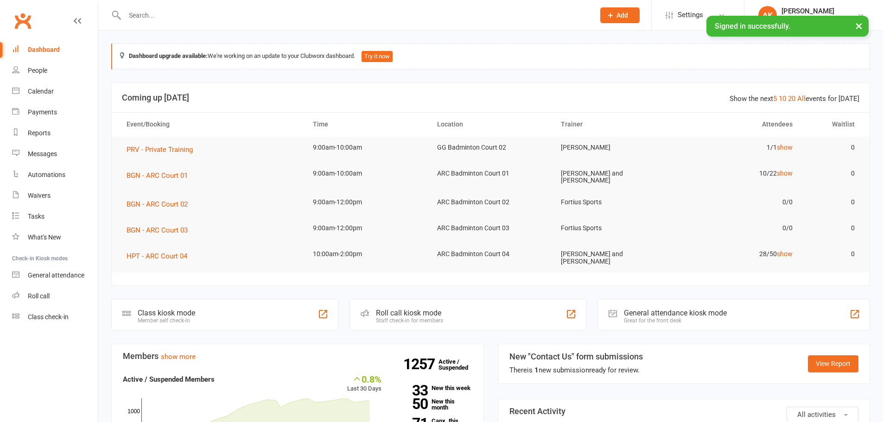 Image resolution: width=883 pixels, height=422 pixels. Describe the element at coordinates (211, 124) in the screenshot. I see `th: Event/Booking` at that location.